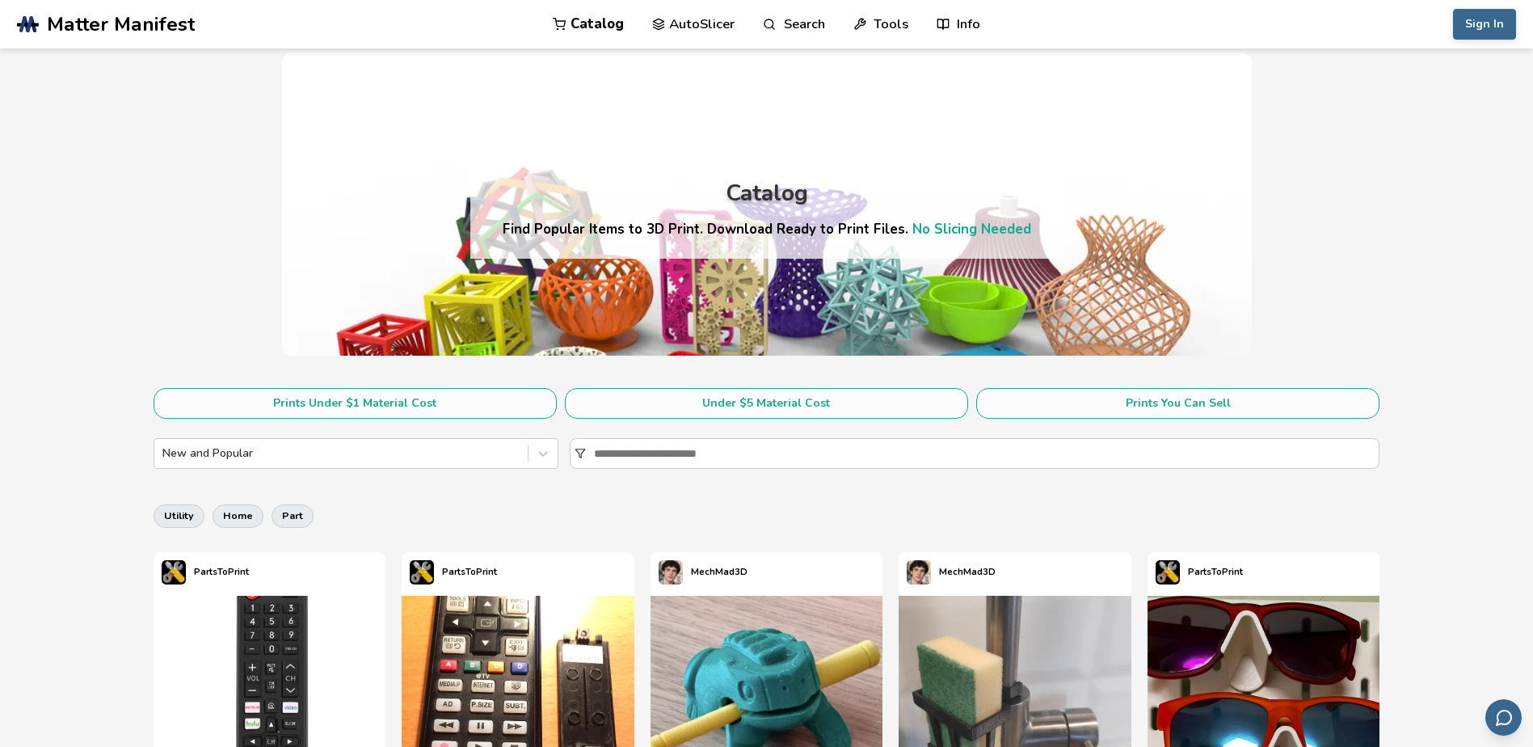 The height and width of the screenshot is (747, 1533). Describe the element at coordinates (767, 193) in the screenshot. I see `div: Catalog` at that location.